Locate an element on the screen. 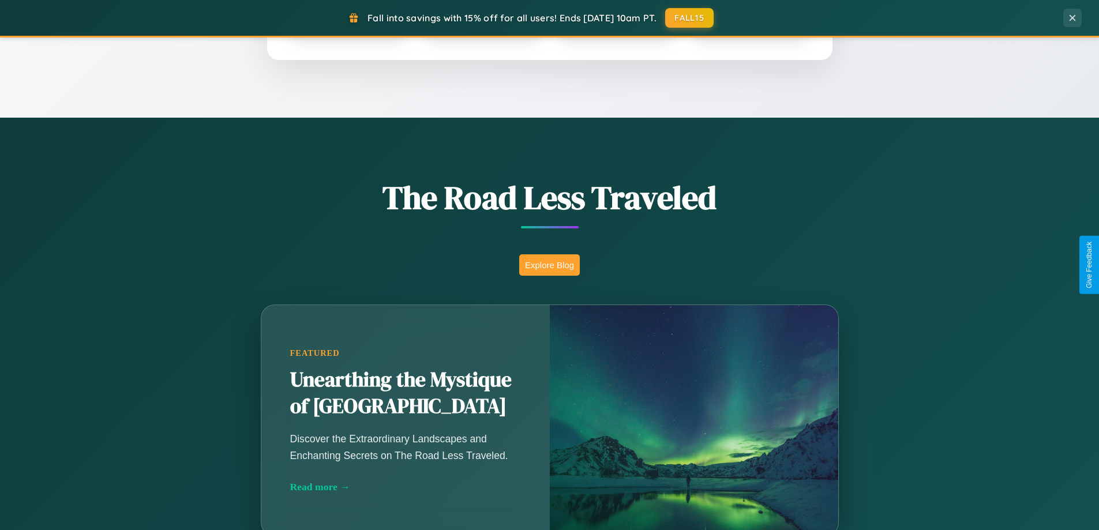  p: Discover the Extraordinary Landscapes and Enchanting Secrets on The Road Less Traveled. is located at coordinates (406, 447).